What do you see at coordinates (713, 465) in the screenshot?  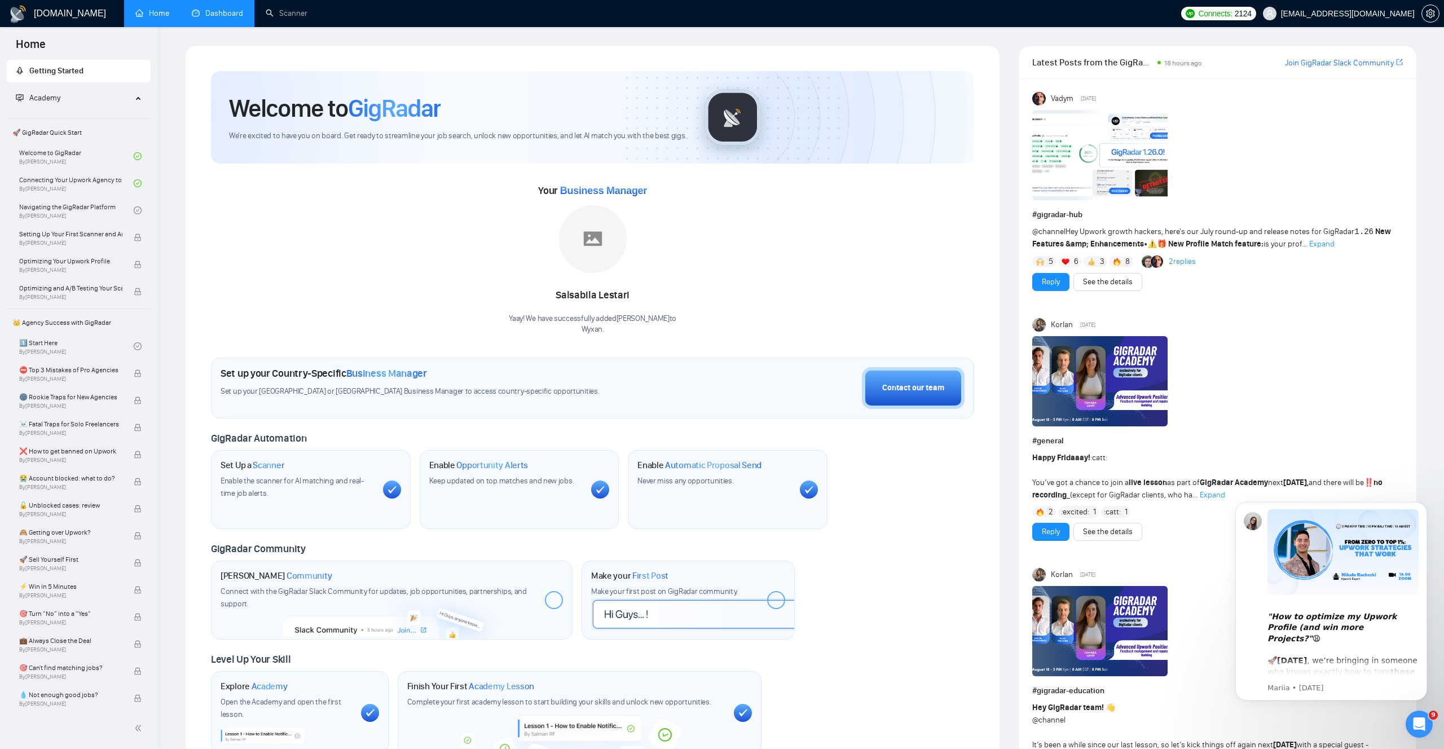 I see `span: Automatic Proposal Send` at bounding box center [713, 465].